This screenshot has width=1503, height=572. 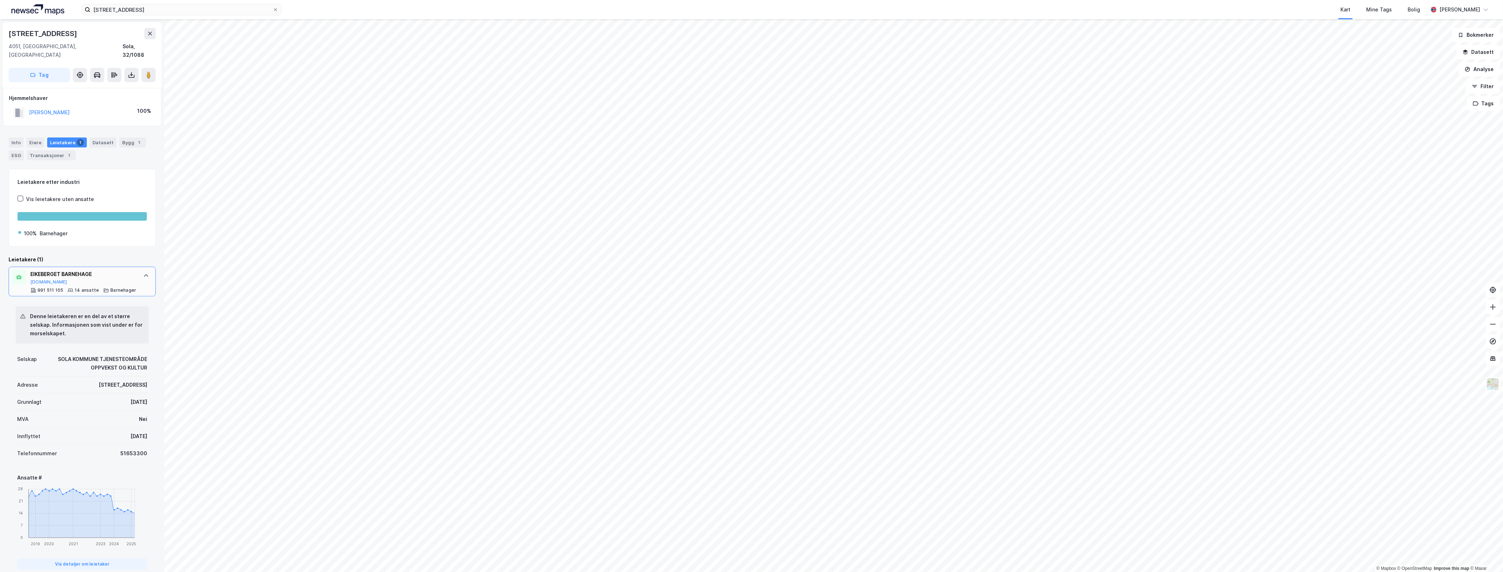 What do you see at coordinates (51, 155) in the screenshot?
I see `div: Transaksjoner` at bounding box center [51, 155].